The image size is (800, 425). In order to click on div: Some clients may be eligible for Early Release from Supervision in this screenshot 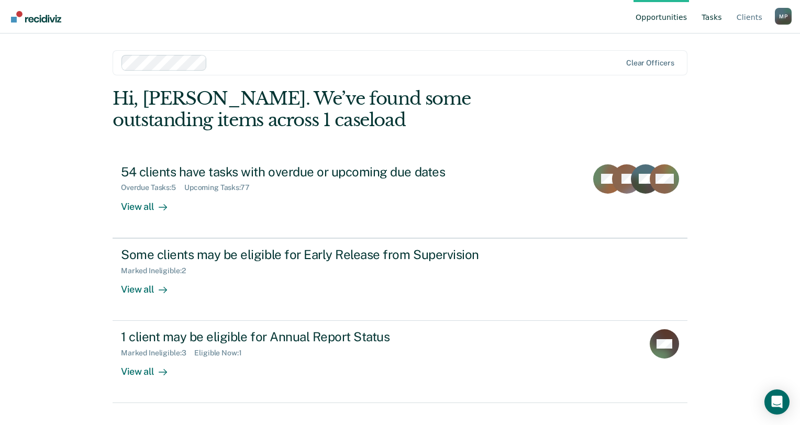, I will do `click(305, 255)`.